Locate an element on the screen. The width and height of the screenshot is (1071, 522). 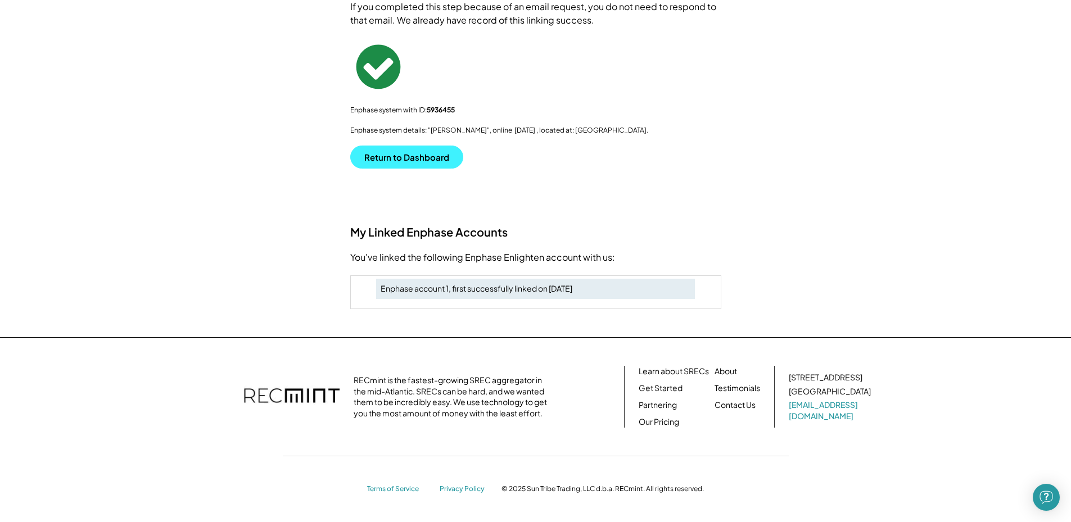
a: About is located at coordinates (726, 372).